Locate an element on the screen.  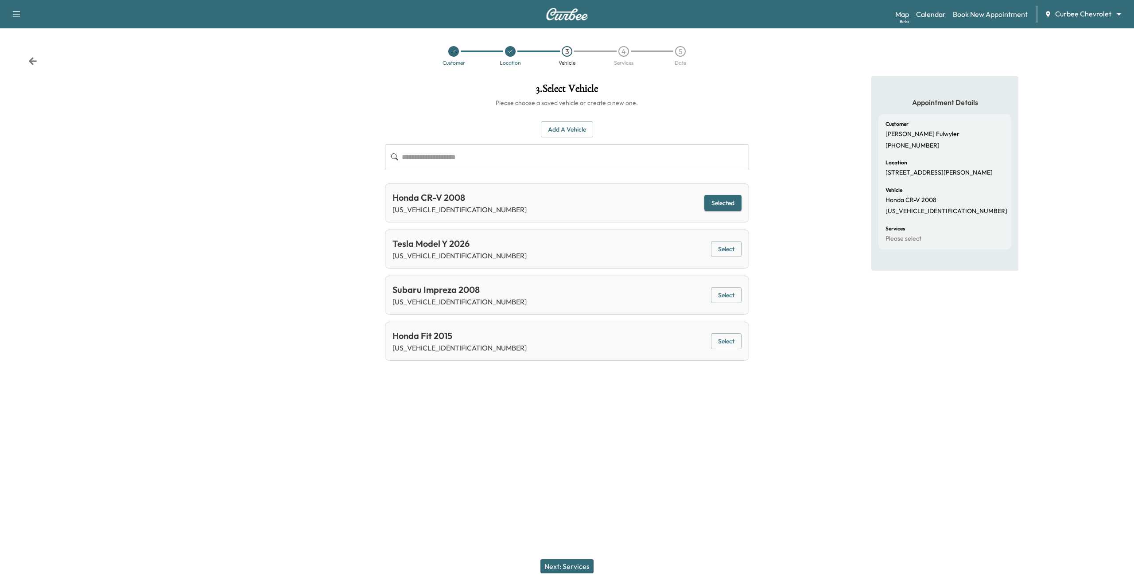
div: 3 is located at coordinates (567, 51).